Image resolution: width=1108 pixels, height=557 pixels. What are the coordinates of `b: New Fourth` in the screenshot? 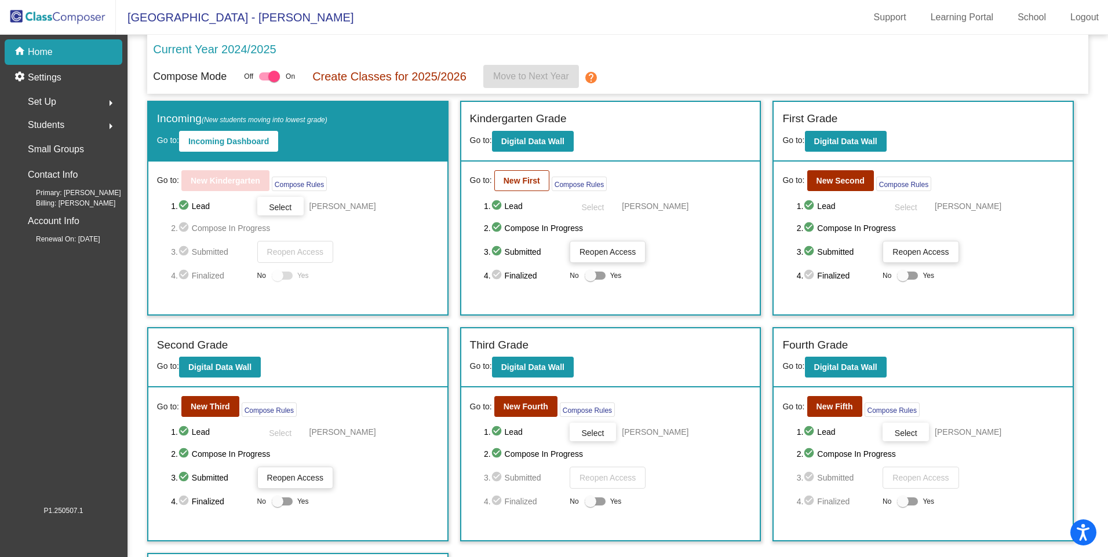 It's located at (526, 407).